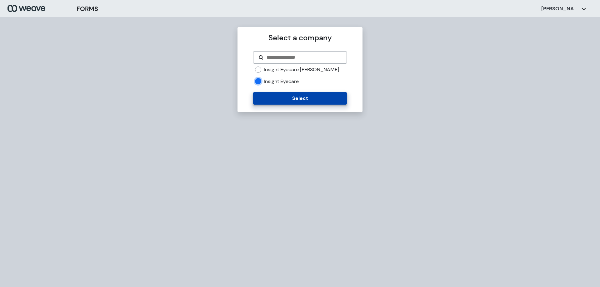  What do you see at coordinates (303, 57) in the screenshot?
I see `input: Search` at bounding box center [303, 57].